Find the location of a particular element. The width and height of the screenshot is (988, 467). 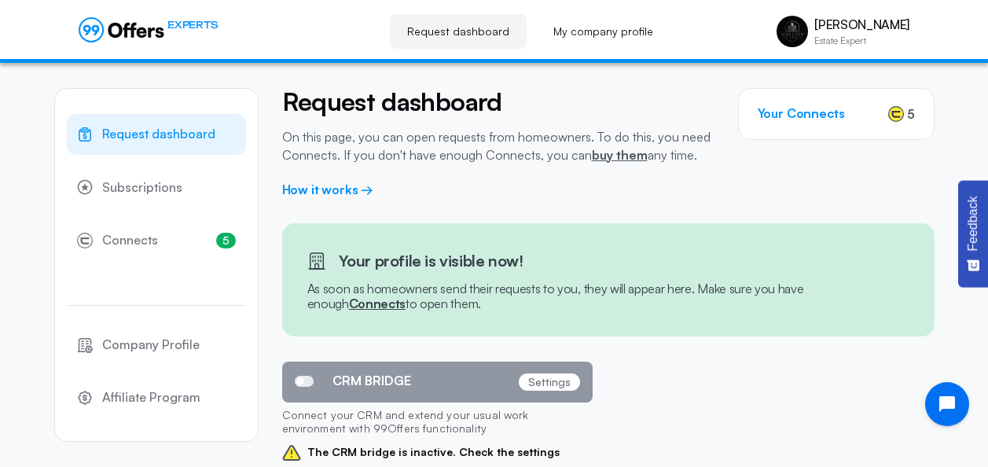

button: Feedback - Show survey is located at coordinates (973, 233).